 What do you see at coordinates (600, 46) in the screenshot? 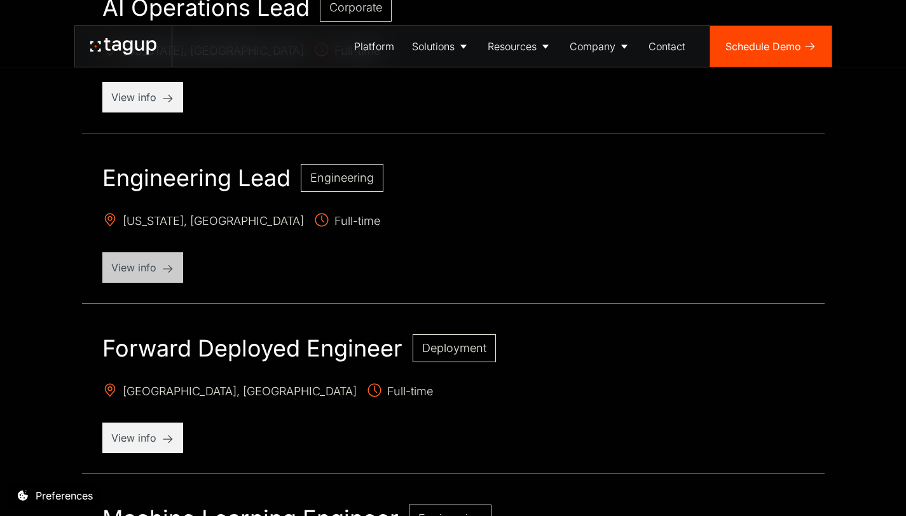
I see `a: Company` at bounding box center [600, 46].